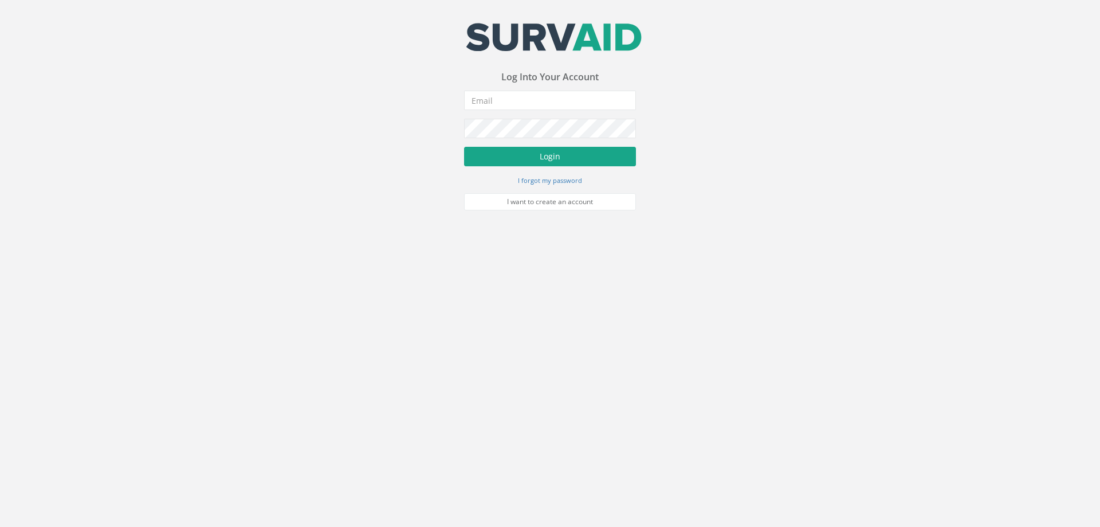 This screenshot has width=1100, height=527. I want to click on h3: Log Into Your Account, so click(550, 77).